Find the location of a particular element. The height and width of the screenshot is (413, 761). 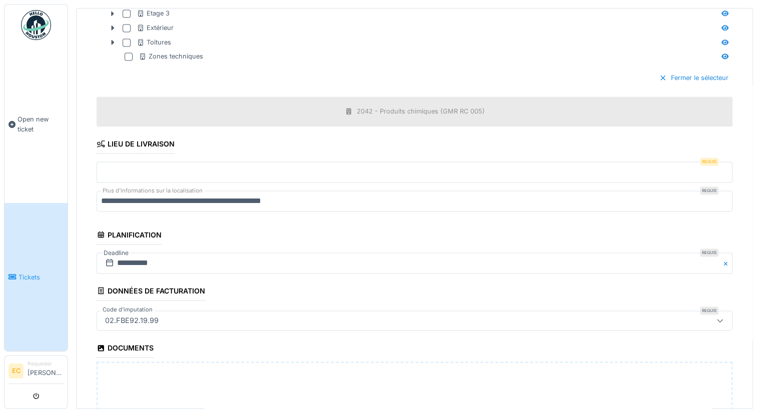

div: 2042 - Produits chimiques (GMR RC 005) is located at coordinates (421, 111).